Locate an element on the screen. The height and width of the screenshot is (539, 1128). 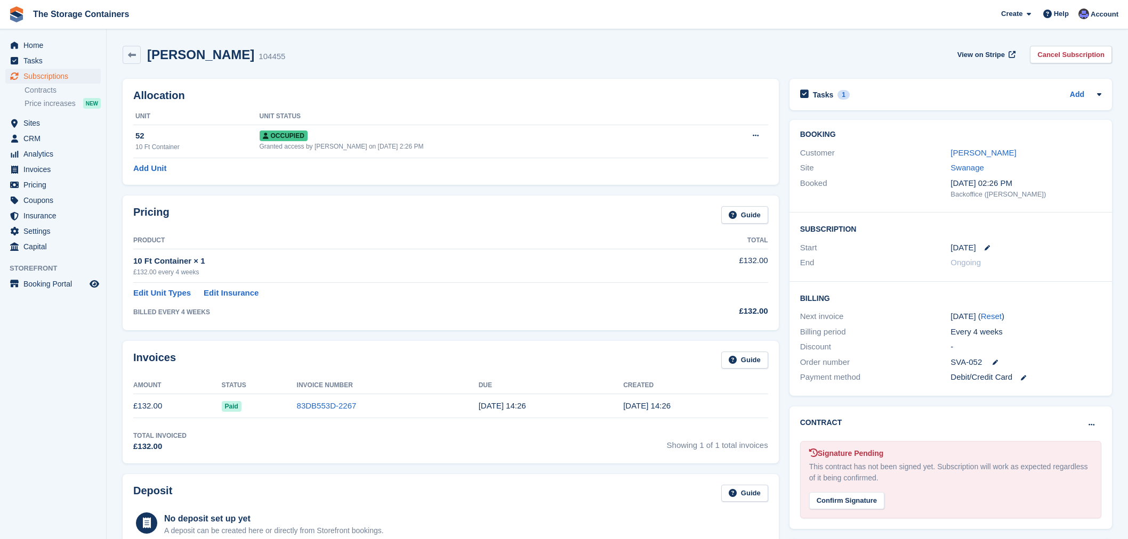
time: 2025-08-30 13:26:12 UTC is located at coordinates (502, 406).